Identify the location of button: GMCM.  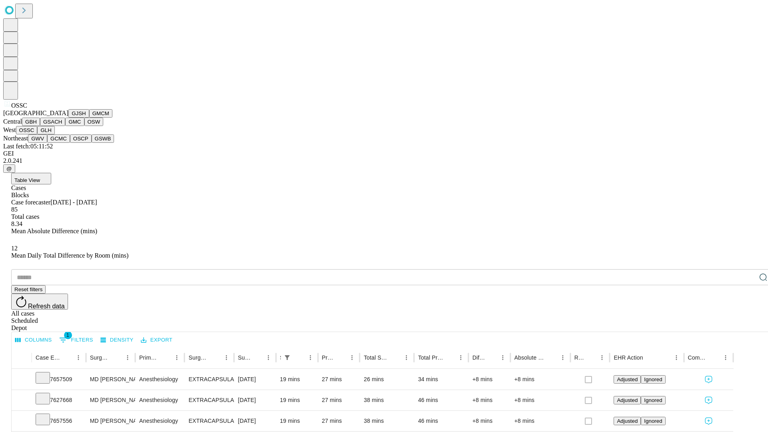
(101, 113).